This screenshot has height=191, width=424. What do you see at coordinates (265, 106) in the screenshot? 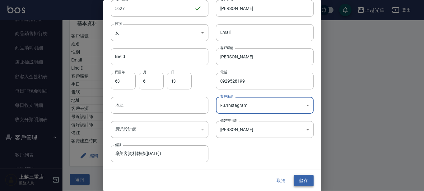
I see `div: FB/Instagram` at bounding box center [265, 106].